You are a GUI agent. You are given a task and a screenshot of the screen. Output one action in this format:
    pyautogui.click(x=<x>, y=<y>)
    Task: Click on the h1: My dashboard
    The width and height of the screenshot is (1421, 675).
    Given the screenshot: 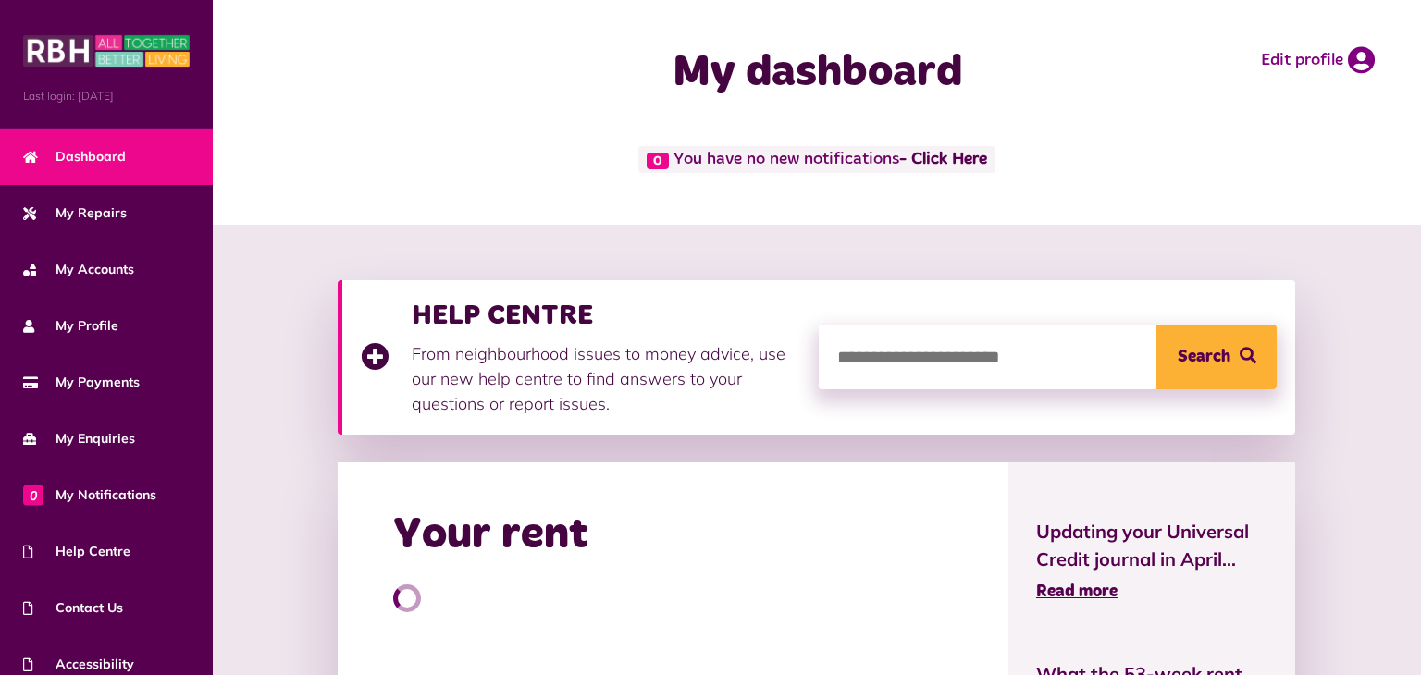 What is the action you would take?
    pyautogui.click(x=817, y=73)
    